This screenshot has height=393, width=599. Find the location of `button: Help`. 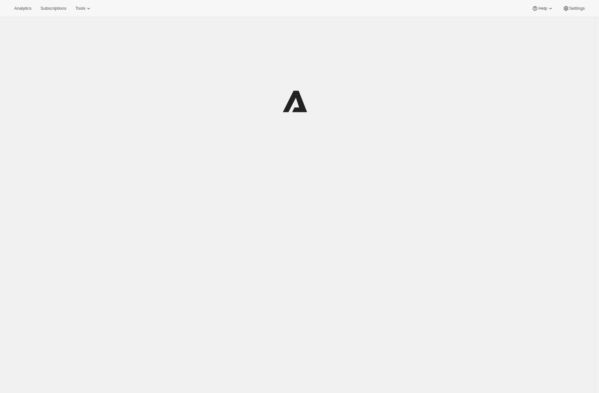

button: Help is located at coordinates (542, 8).